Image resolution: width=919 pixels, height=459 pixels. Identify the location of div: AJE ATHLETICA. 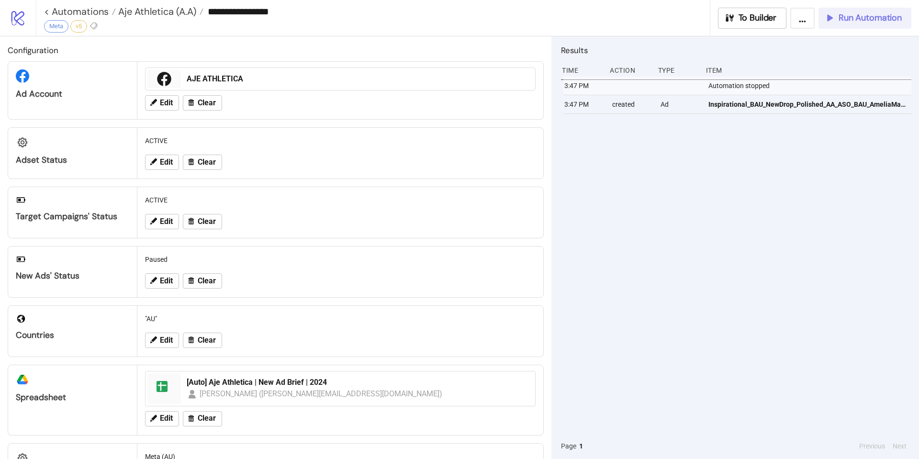
(358, 79).